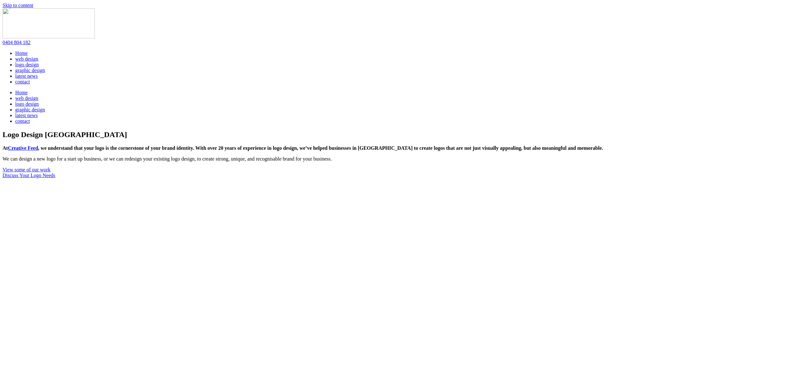  What do you see at coordinates (29, 175) in the screenshot?
I see `a: Discuss Your Logo Needs` at bounding box center [29, 175].